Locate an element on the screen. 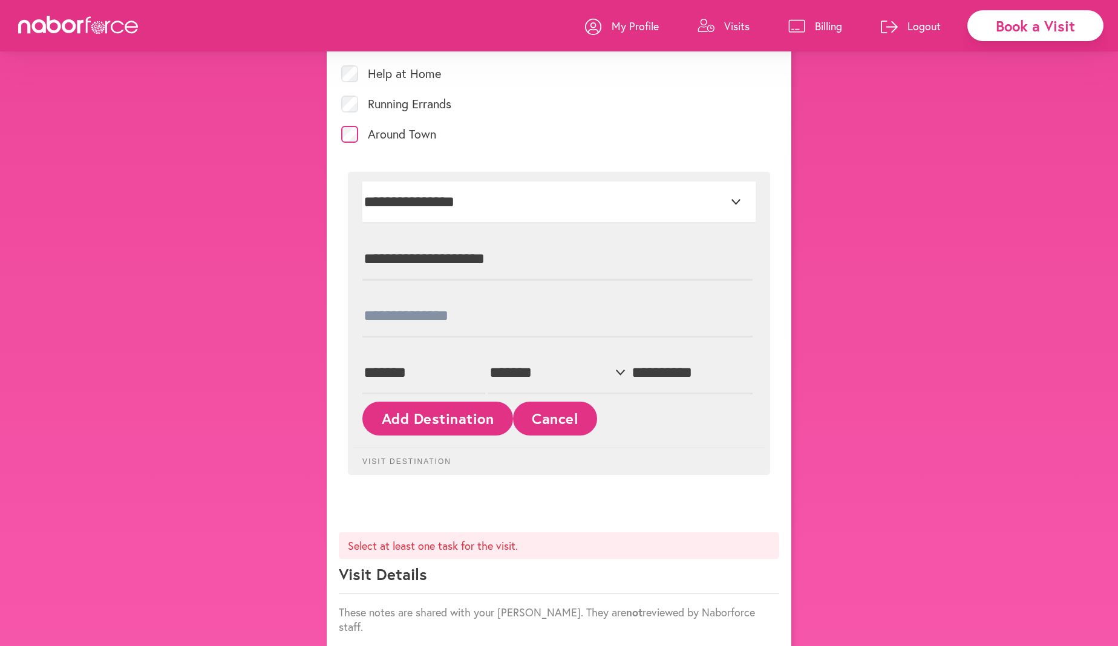 Image resolution: width=1118 pixels, height=646 pixels. a: Logout is located at coordinates (910, 26).